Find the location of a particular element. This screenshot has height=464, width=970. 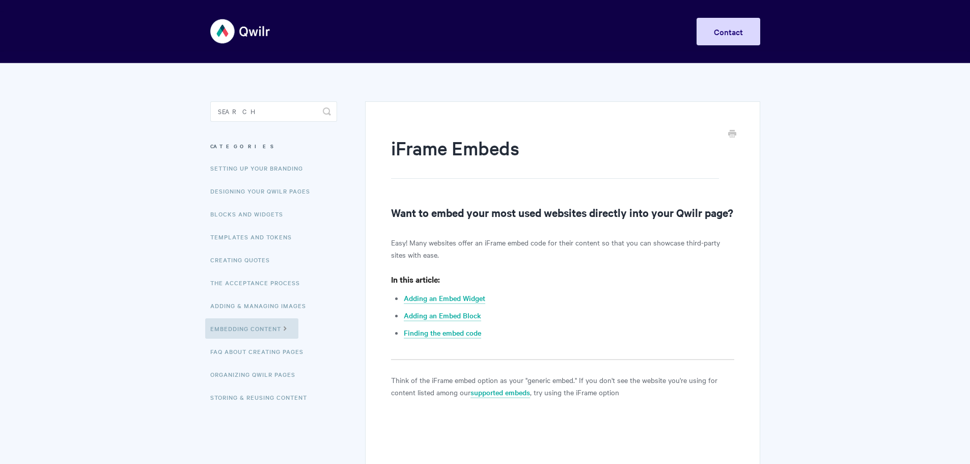

a: Print this Article is located at coordinates (732, 134).